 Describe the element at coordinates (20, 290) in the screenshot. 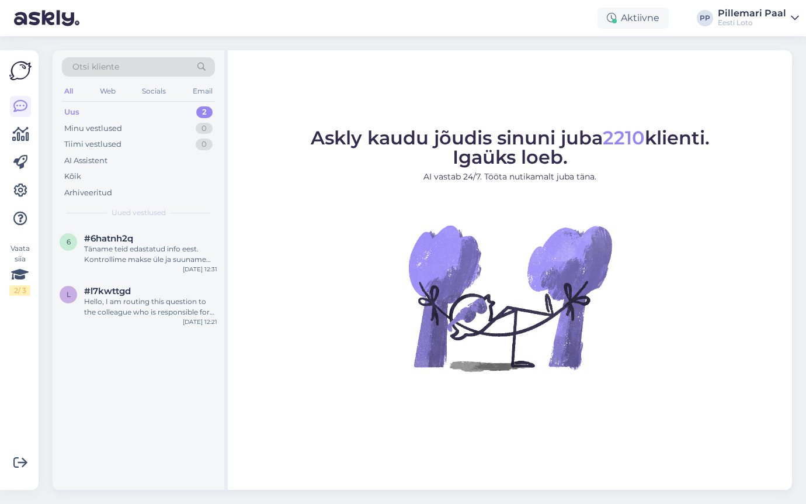

I see `div: 2 / 3` at that location.